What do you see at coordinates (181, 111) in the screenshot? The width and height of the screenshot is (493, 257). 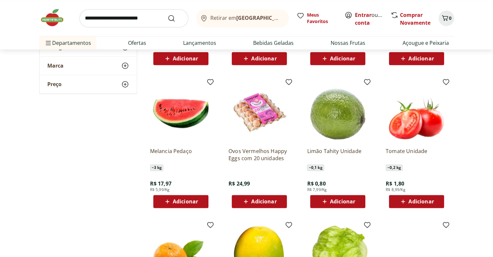 I see `img: Melancia Pedaço` at bounding box center [181, 111].